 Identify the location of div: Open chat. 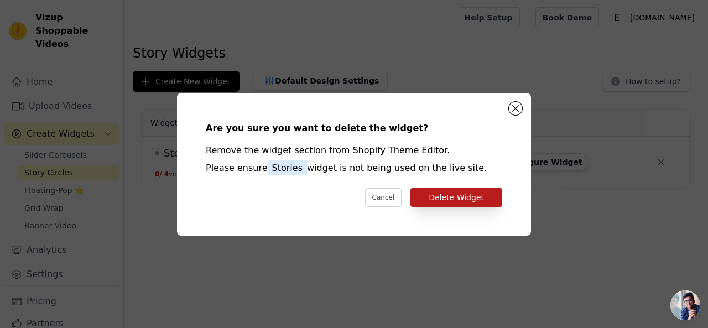
(686, 305).